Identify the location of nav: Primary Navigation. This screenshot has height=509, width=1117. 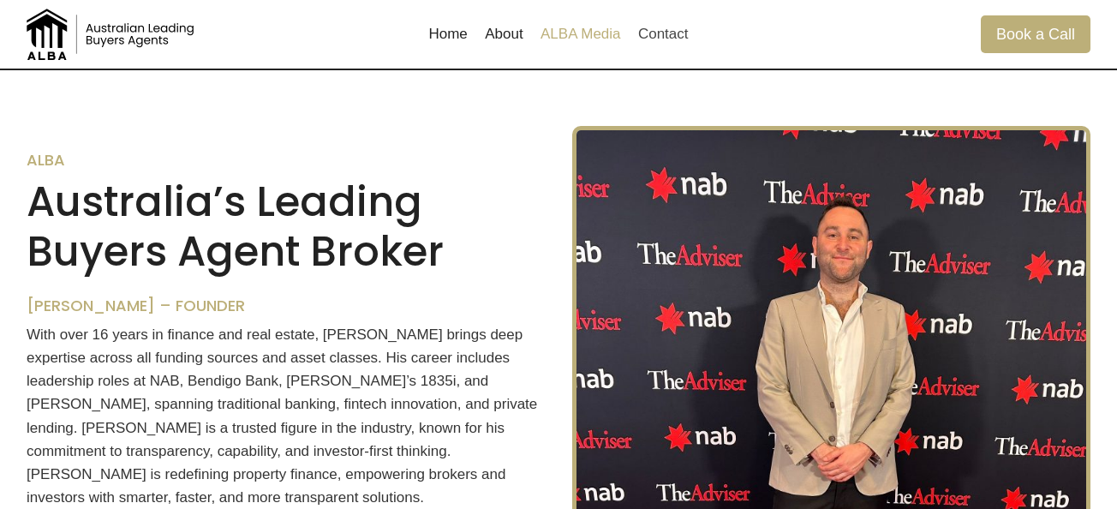
(558, 34).